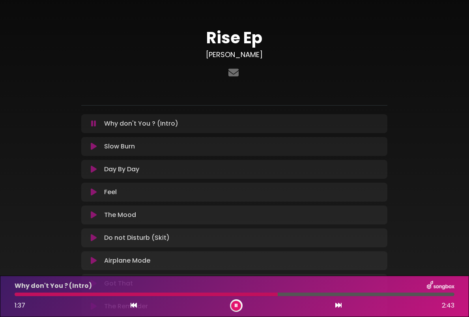 Image resolution: width=469 pixels, height=317 pixels. I want to click on p: Day By Day, so click(121, 170).